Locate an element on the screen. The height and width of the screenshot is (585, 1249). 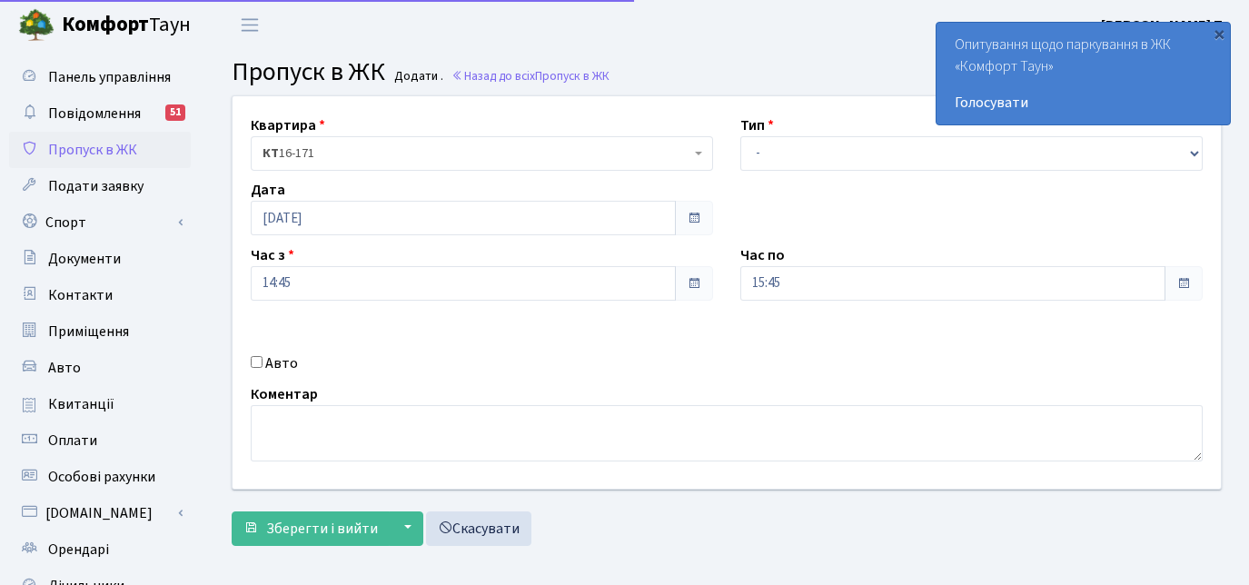
label: Час з is located at coordinates (273, 255).